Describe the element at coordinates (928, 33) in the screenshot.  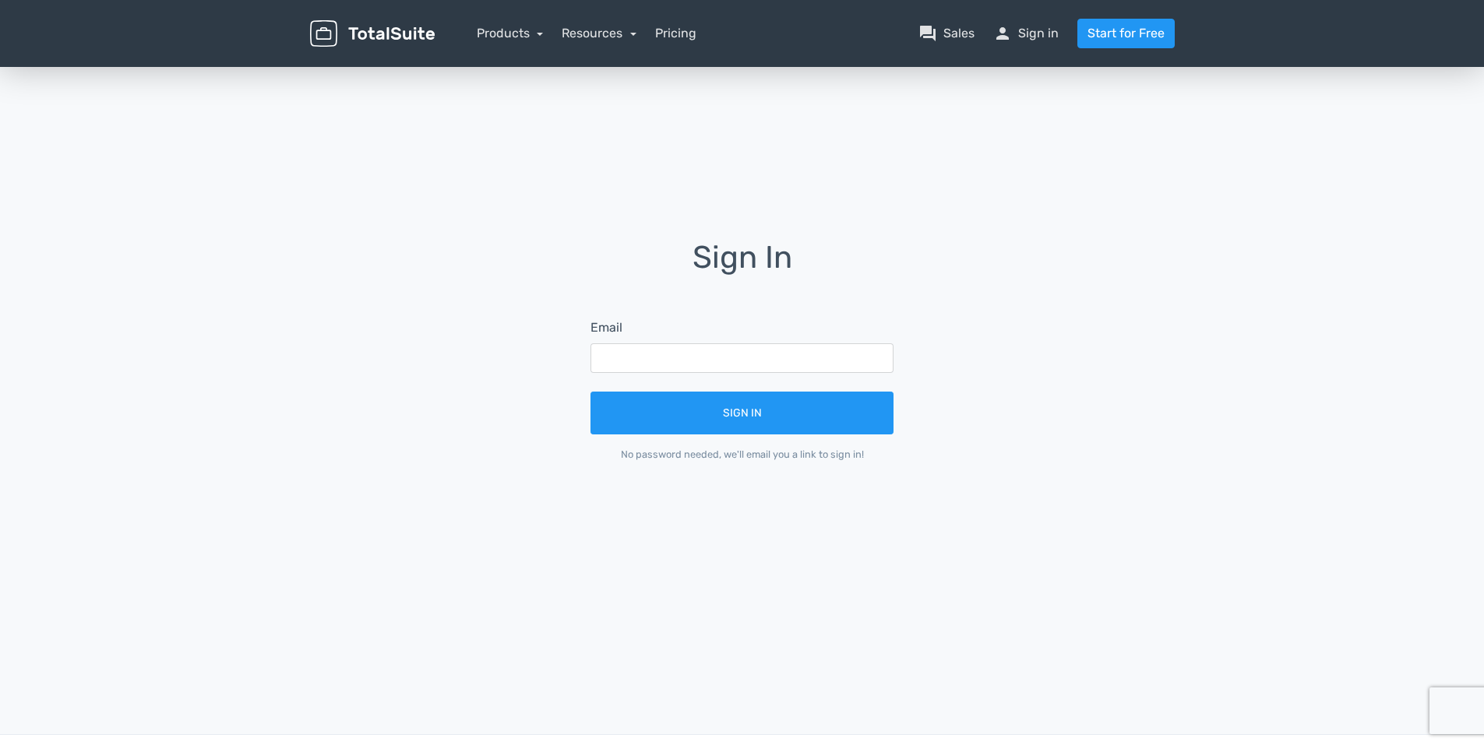
I see `span: question_answer` at that location.